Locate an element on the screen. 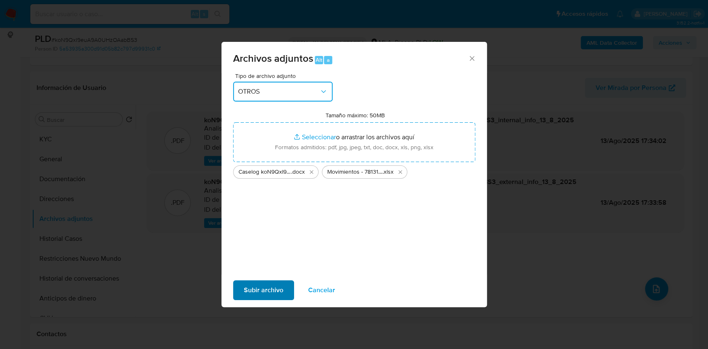 The height and width of the screenshot is (349, 708). span: .docx is located at coordinates (298, 172).